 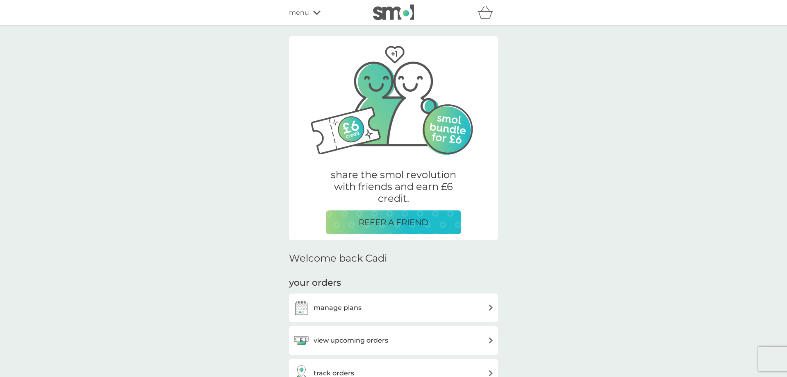 What do you see at coordinates (337, 308) in the screenshot?
I see `h3: manage plans` at bounding box center [337, 308].